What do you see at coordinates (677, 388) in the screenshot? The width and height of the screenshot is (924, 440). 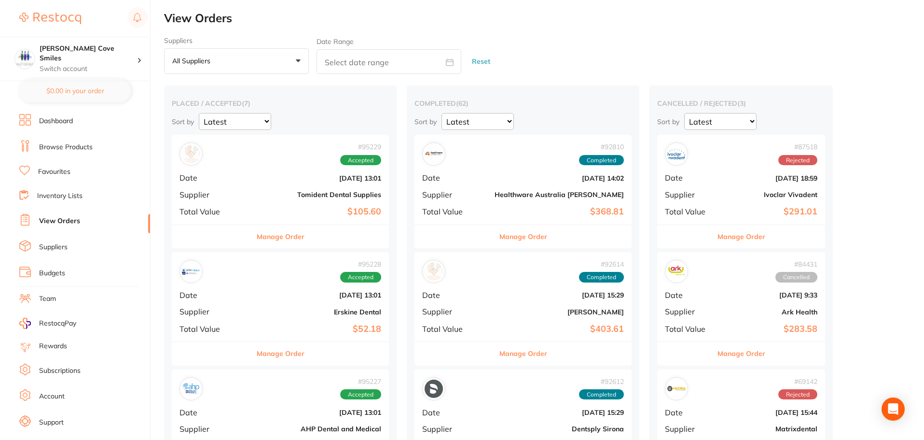 I see `img: Matrixdental` at bounding box center [677, 388].